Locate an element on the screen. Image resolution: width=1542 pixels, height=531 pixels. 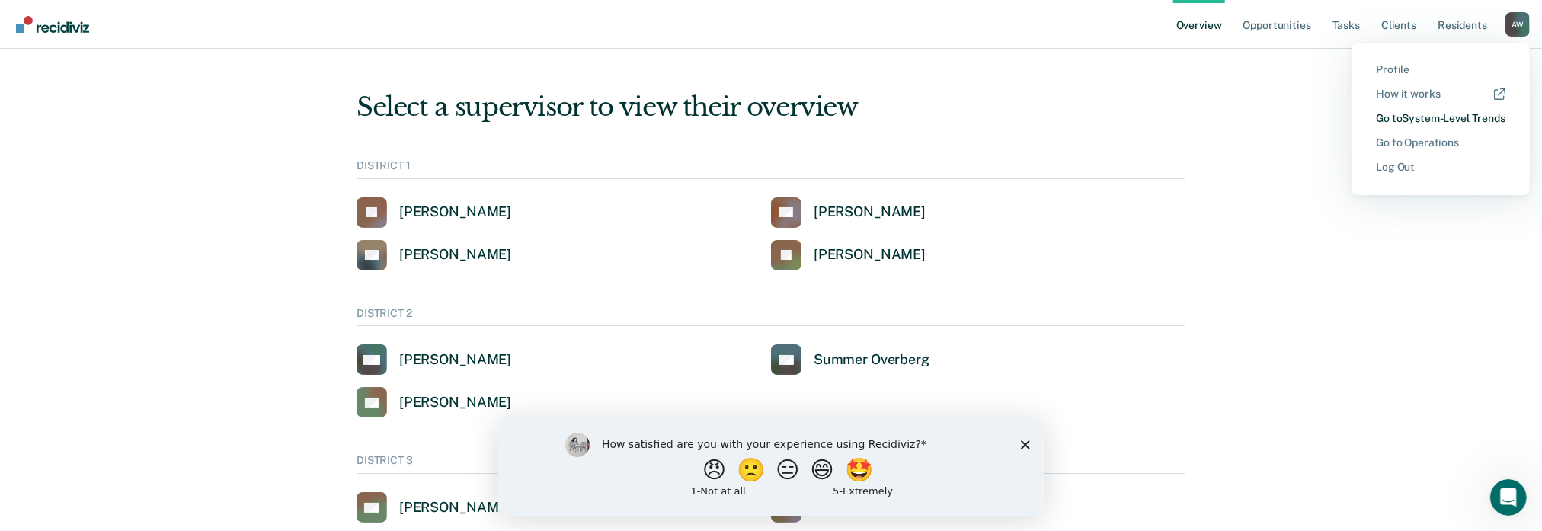
button: 3 is located at coordinates (290, 53).